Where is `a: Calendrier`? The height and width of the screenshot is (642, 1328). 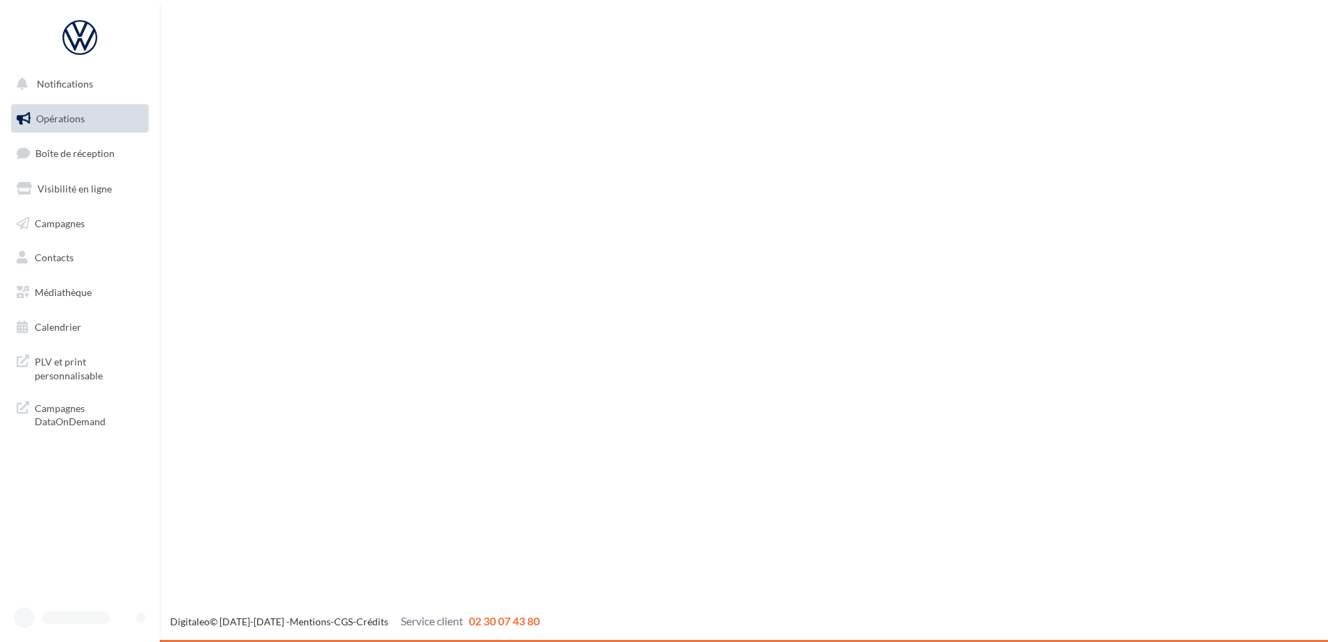
a: Calendrier is located at coordinates (80, 327).